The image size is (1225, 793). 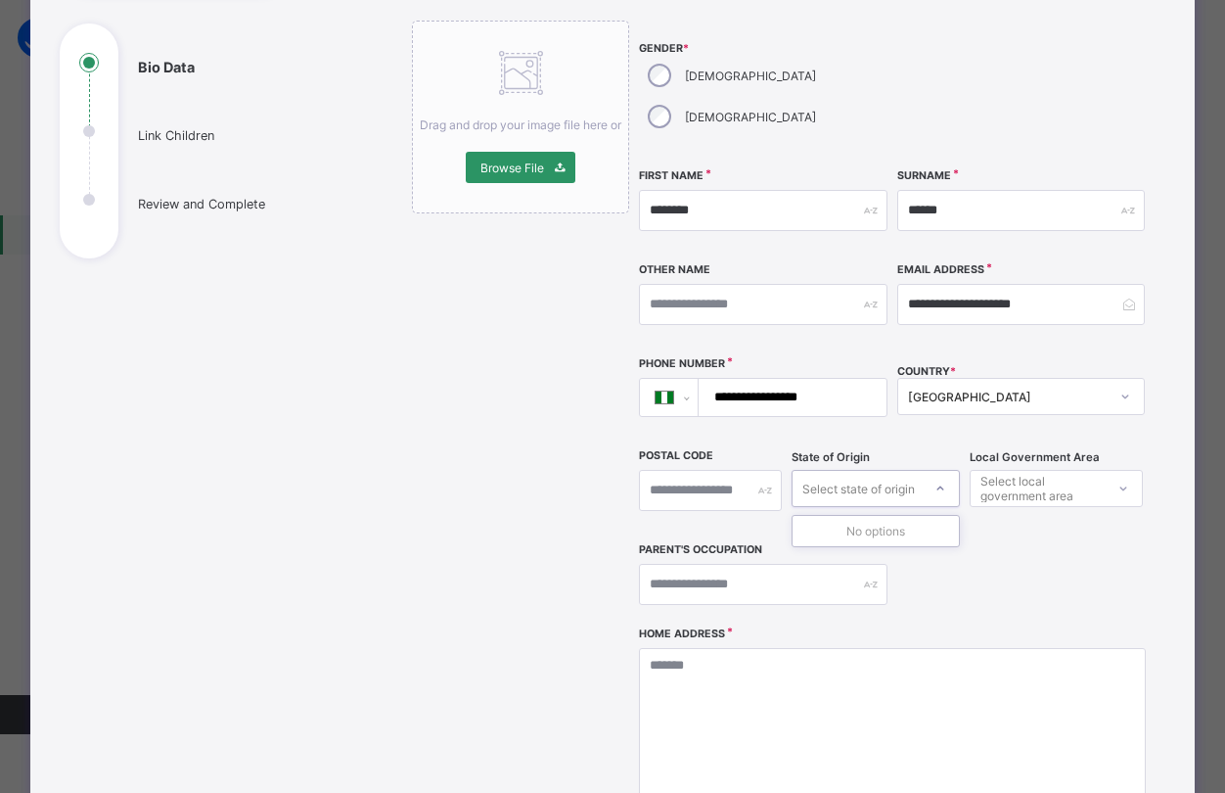 What do you see at coordinates (701, 549) in the screenshot?
I see `label: Parent's Occupation` at bounding box center [701, 549].